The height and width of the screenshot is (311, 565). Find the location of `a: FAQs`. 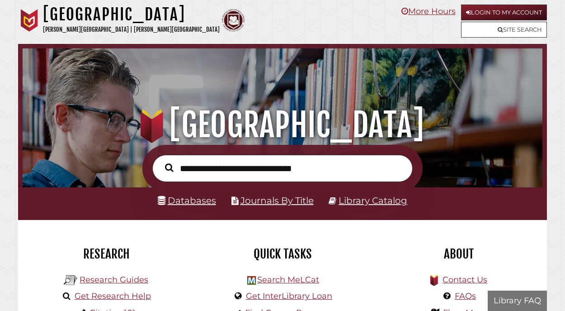

a: FAQs is located at coordinates (465, 296).